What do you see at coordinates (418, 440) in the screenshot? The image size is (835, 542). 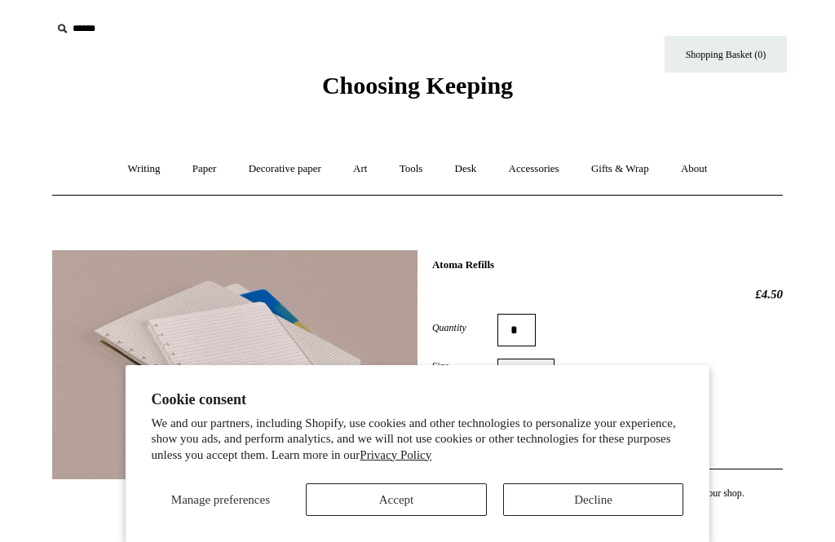 I see `p: We and our partners, including Shopify, use cookies and other technologies to personalize your ex...` at bounding box center [418, 440].